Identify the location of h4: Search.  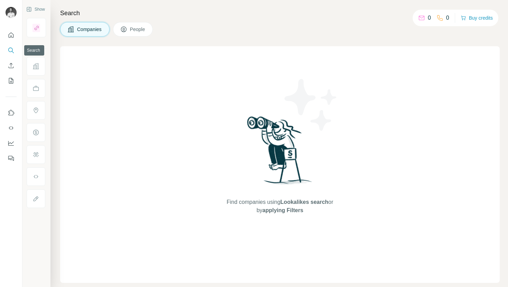
(280, 13).